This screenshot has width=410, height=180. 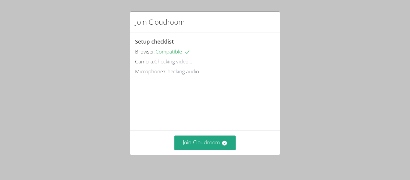 What do you see at coordinates (173, 51) in the screenshot?
I see `span: Compatible` at bounding box center [173, 51].